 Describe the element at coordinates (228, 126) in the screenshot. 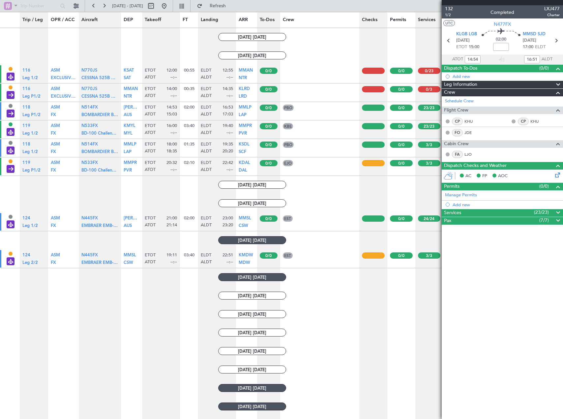

I see `span: 19:40` at that location.